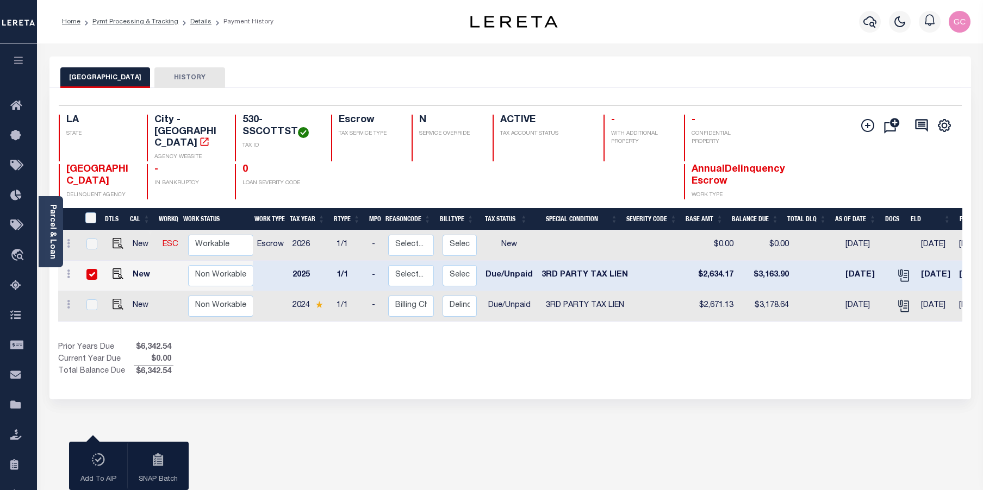 The image size is (983, 490). Describe the element at coordinates (100, 195) in the screenshot. I see `p: DELINQUENT AGENCY` at that location.